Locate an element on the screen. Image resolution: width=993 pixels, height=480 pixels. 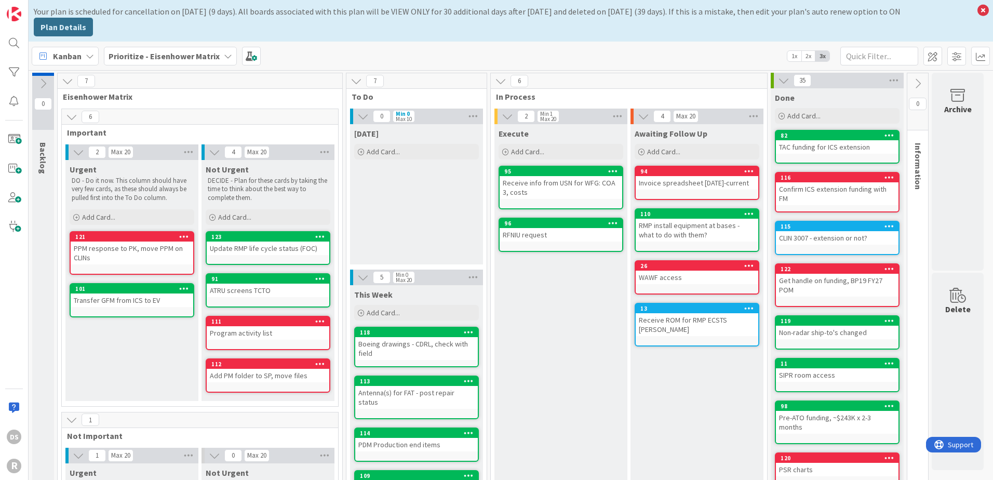
div: Program activity list is located at coordinates (268, 333).